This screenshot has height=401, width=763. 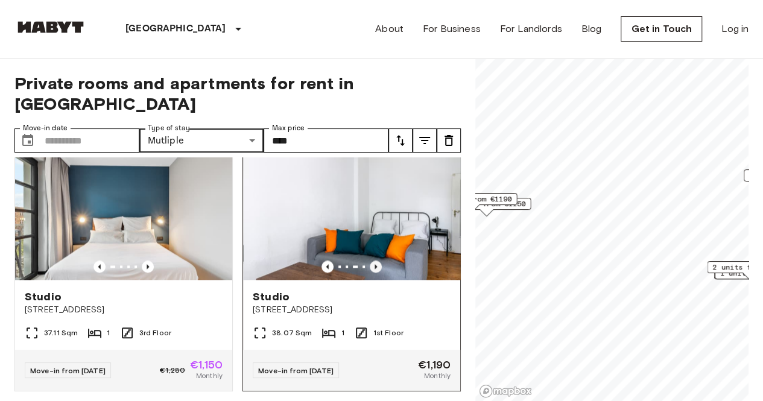 I want to click on span: €1,280, so click(x=172, y=370).